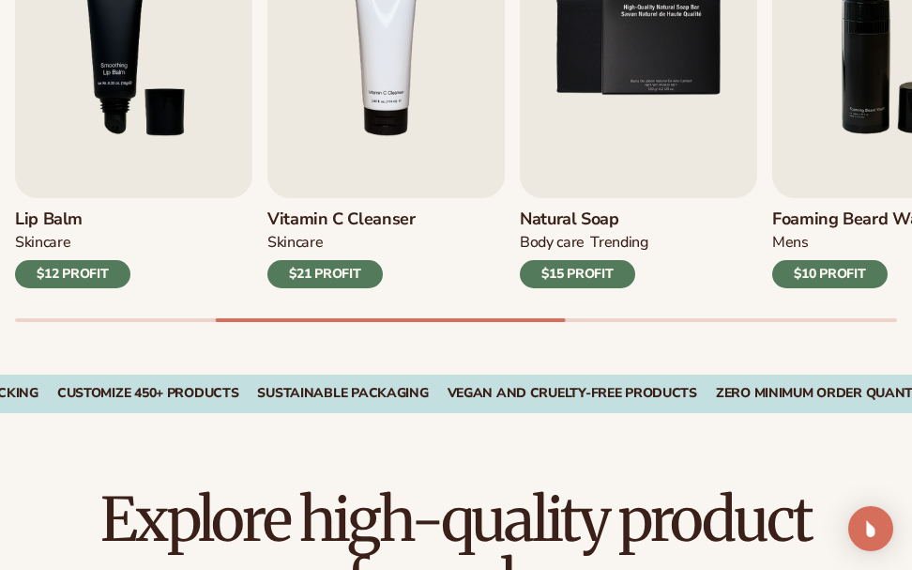 This screenshot has width=912, height=570. Describe the element at coordinates (552, 242) in the screenshot. I see `div: BODY Care` at that location.